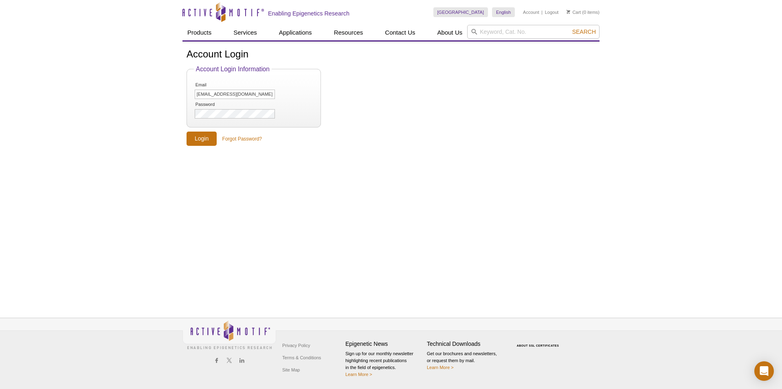  I want to click on a: ABOUT SSL CERTIFICATES, so click(538, 345).